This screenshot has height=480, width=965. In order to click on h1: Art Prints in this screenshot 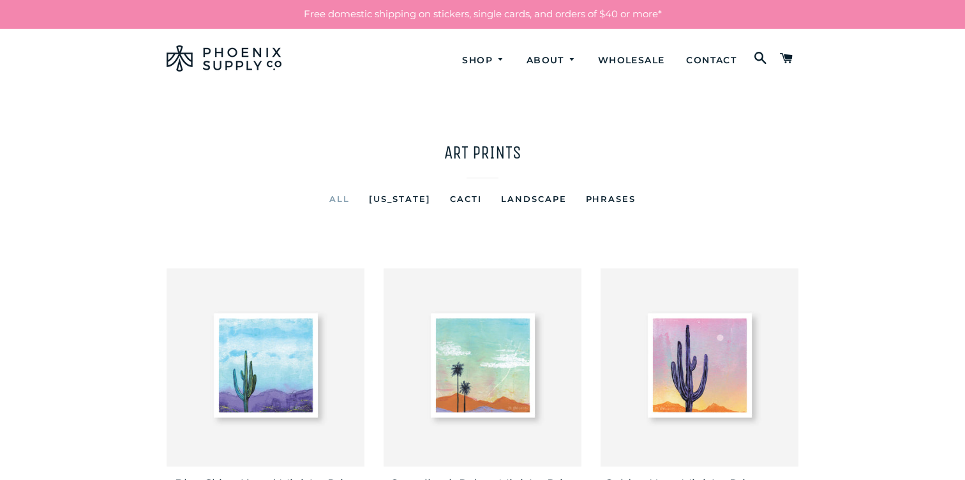, I will do `click(483, 152)`.